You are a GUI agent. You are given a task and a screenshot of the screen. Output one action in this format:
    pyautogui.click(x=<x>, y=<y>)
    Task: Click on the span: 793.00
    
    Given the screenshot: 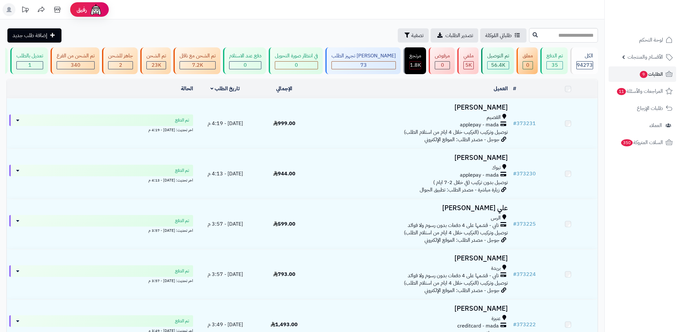 What is the action you would take?
    pyautogui.click(x=284, y=274)
    